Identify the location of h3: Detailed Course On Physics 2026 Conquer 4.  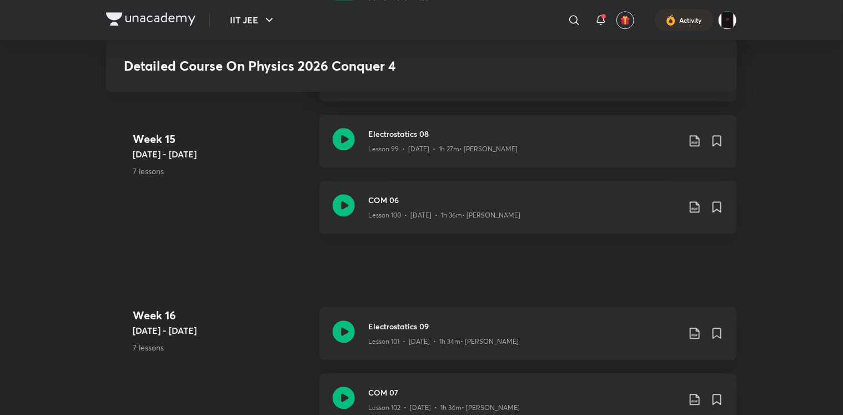
(341, 66).